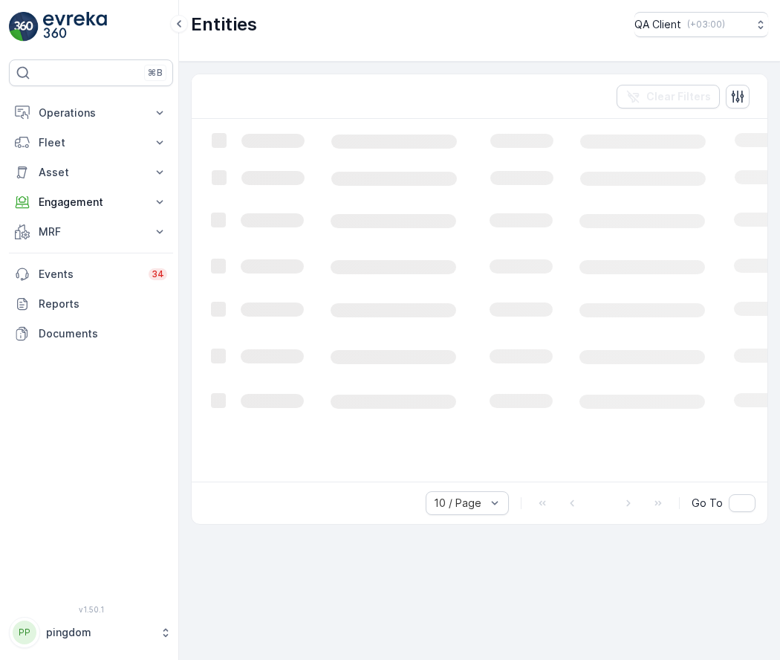 The width and height of the screenshot is (780, 660). Describe the element at coordinates (155, 73) in the screenshot. I see `p: ⌘B` at that location.